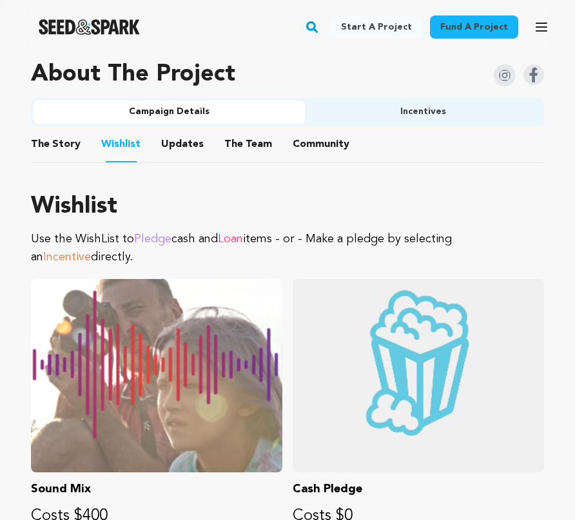  Describe the element at coordinates (321, 144) in the screenshot. I see `span: Community` at that location.